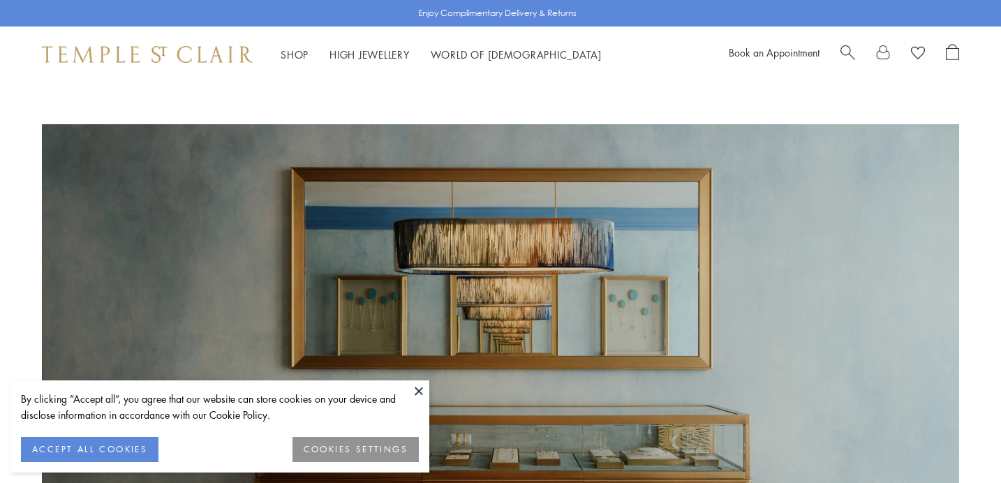 Image resolution: width=1001 pixels, height=483 pixels. Describe the element at coordinates (89, 449) in the screenshot. I see `button: ACCEPT ALL COOKIES` at that location.